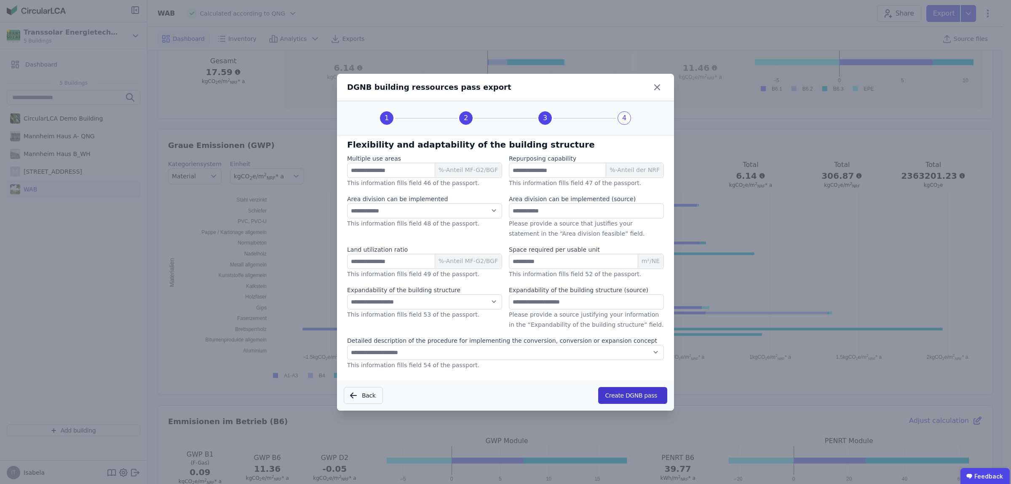 This screenshot has width=1011, height=484. I want to click on div: DGNB building ressources pass export, so click(429, 87).